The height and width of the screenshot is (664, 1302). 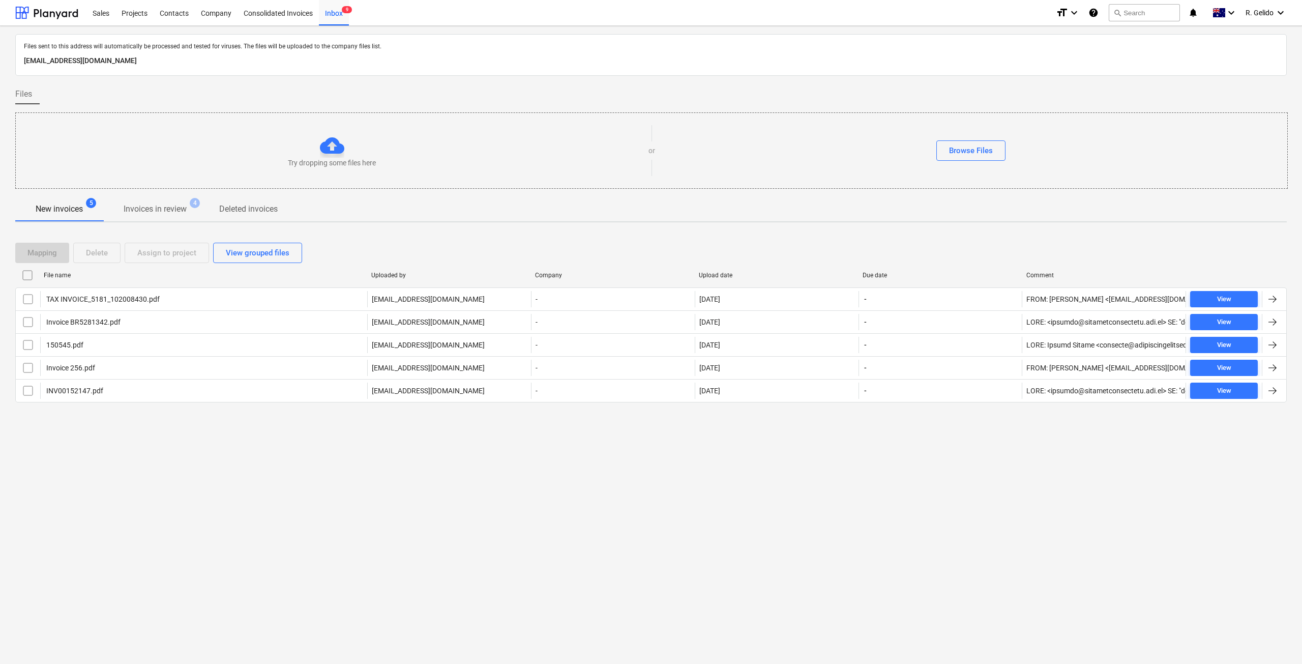 I want to click on span: search, so click(x=1118, y=13).